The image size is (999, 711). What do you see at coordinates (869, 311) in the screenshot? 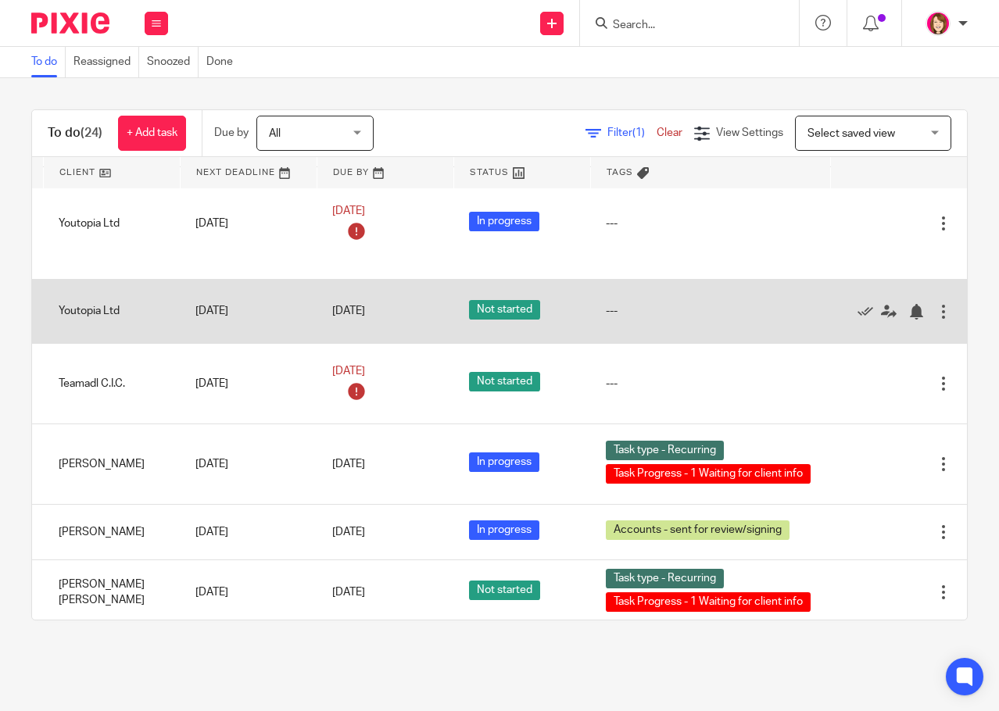
I see `a: Mark as done` at bounding box center [869, 311].